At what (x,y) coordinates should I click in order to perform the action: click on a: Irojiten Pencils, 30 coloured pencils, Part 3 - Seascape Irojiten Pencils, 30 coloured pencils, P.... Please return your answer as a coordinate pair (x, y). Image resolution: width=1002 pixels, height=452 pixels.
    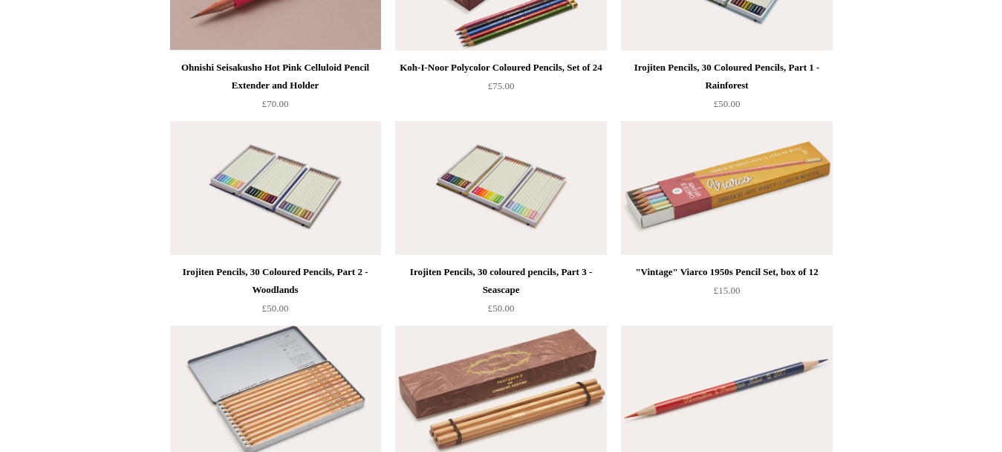
    Looking at the image, I should click on (501, 188).